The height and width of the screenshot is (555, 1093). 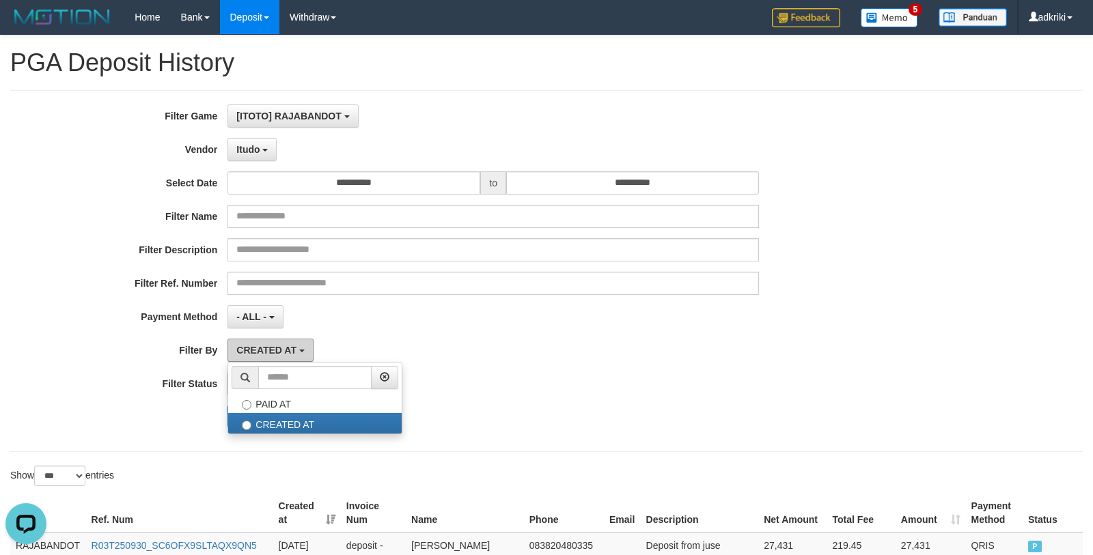 What do you see at coordinates (563, 513) in the screenshot?
I see `th: Phone` at bounding box center [563, 513].